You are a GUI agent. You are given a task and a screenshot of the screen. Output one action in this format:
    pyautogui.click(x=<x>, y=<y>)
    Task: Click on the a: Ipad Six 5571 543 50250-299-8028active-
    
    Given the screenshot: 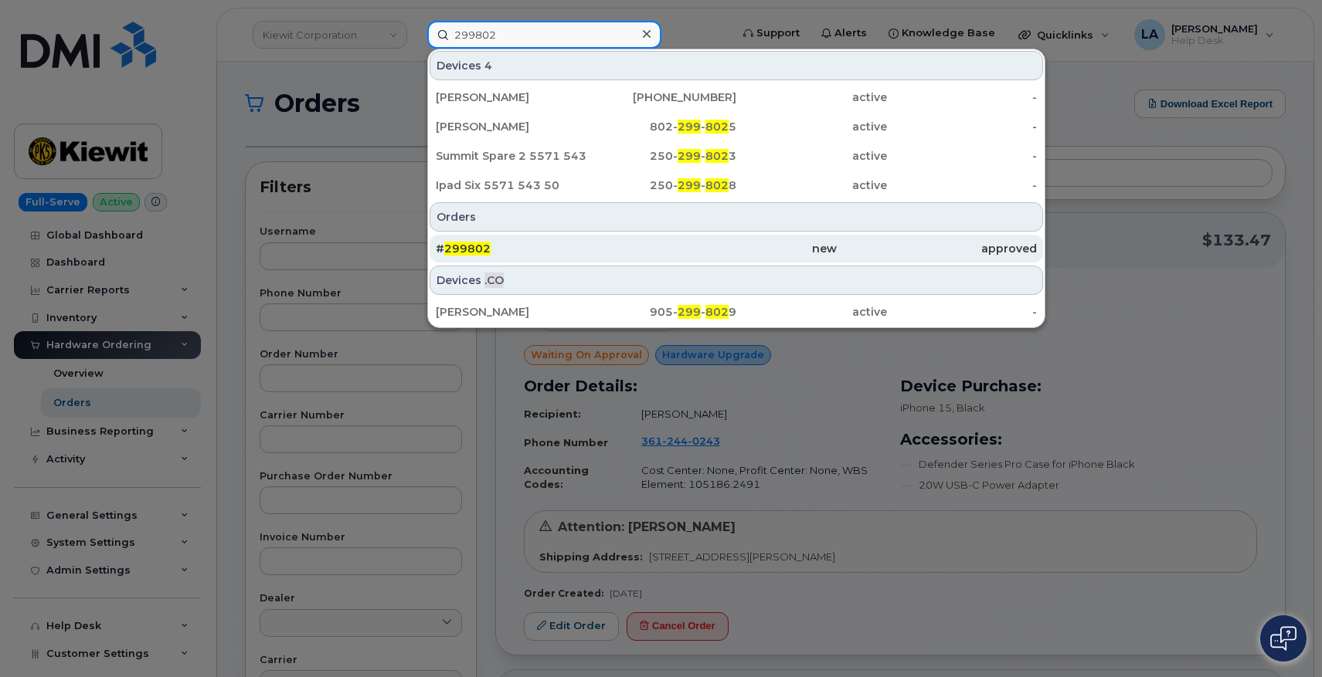 What is the action you would take?
    pyautogui.click(x=736, y=185)
    